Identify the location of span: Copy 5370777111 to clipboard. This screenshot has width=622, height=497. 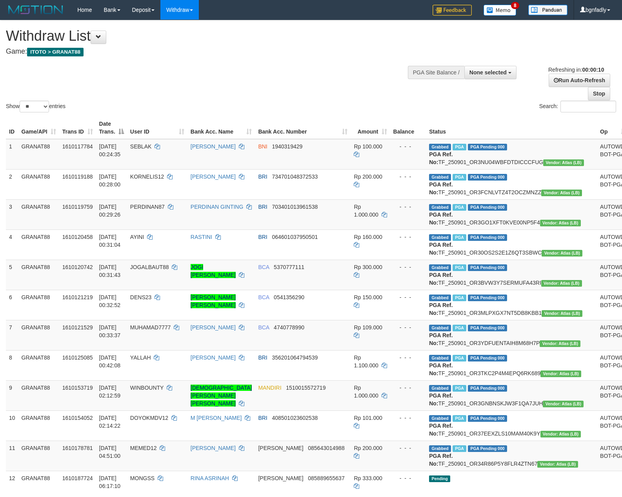
(289, 267).